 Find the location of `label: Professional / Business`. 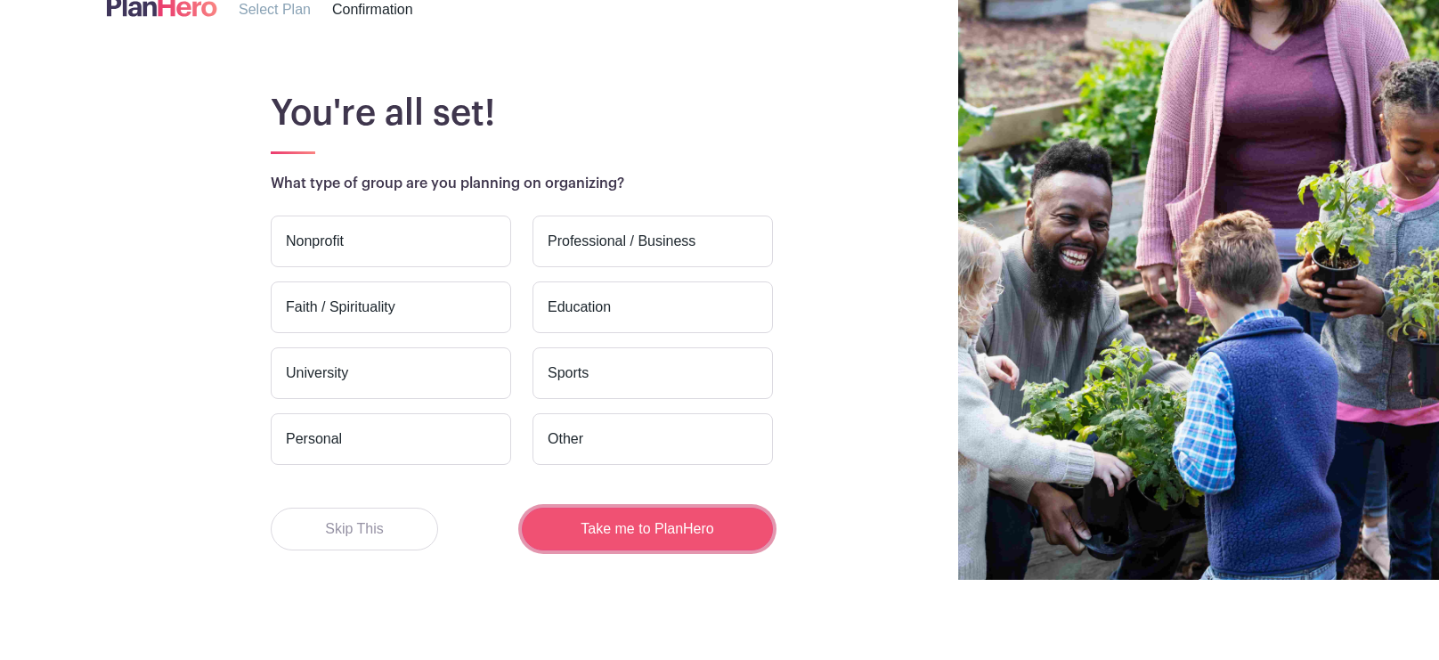

label: Professional / Business is located at coordinates (653, 241).